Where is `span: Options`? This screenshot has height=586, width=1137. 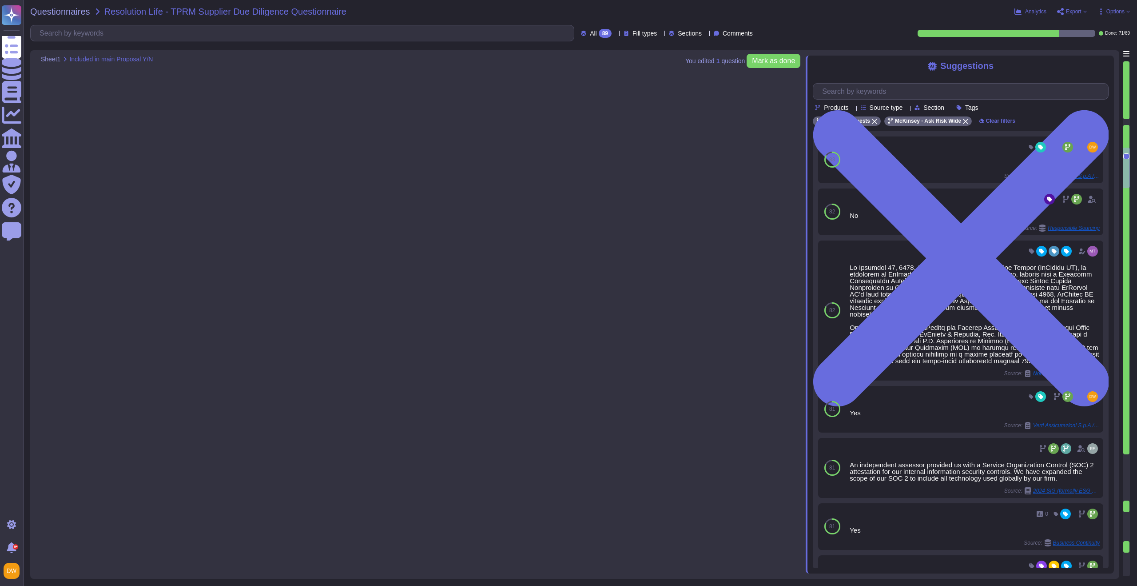
span: Options is located at coordinates (1116, 12).